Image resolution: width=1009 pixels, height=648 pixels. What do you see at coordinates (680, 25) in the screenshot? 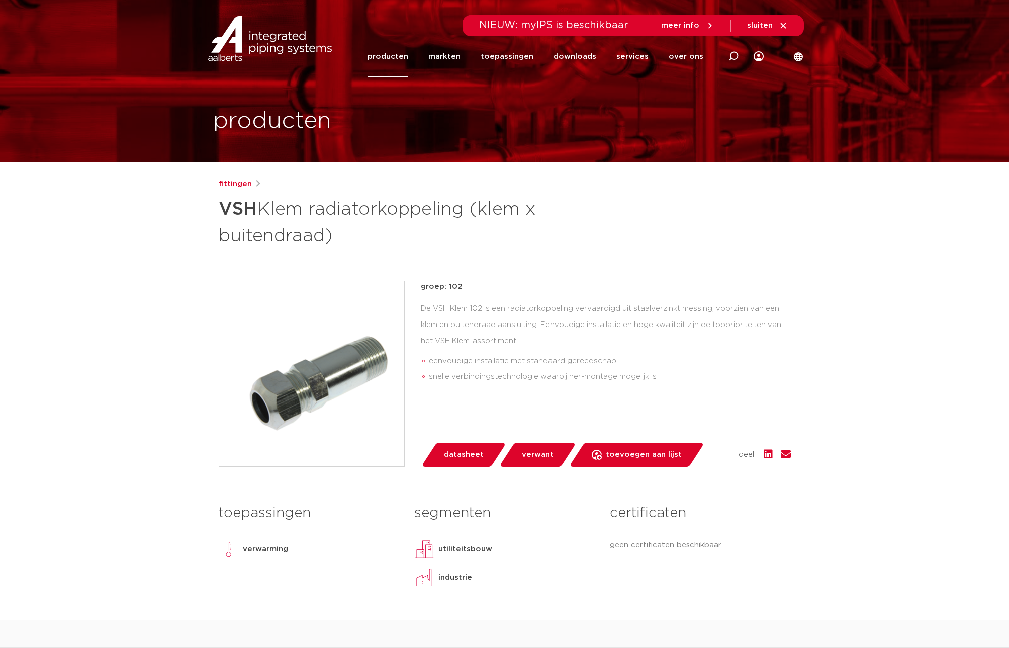
I see `span: meer info` at bounding box center [680, 25].